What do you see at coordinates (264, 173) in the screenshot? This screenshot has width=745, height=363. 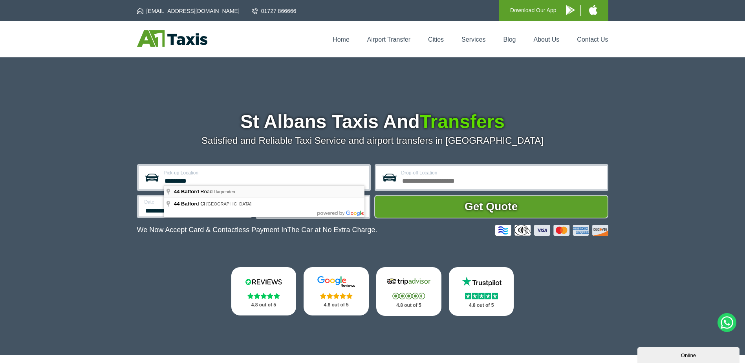 I see `label: Pick-up Location` at bounding box center [264, 173].